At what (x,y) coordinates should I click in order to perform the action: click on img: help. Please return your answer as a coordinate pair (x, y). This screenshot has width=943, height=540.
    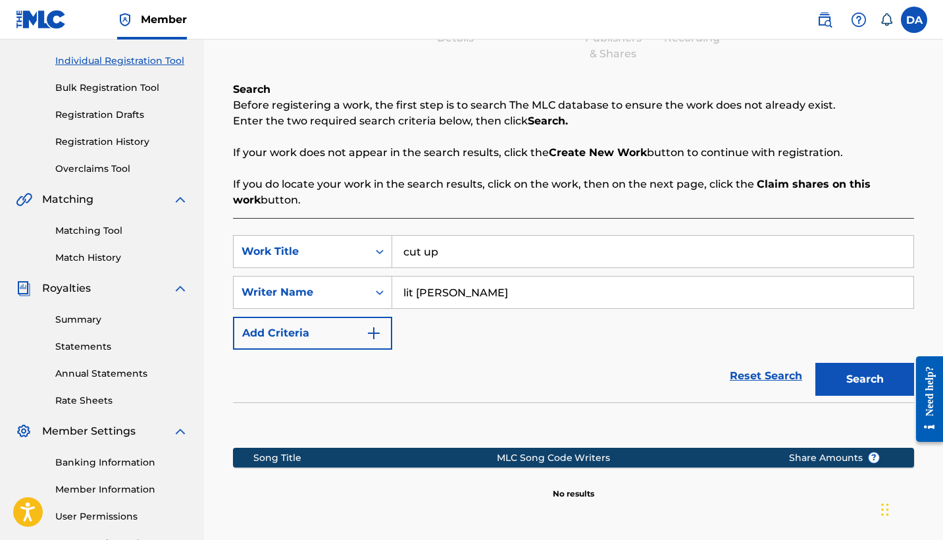
    Looking at the image, I should click on (859, 20).